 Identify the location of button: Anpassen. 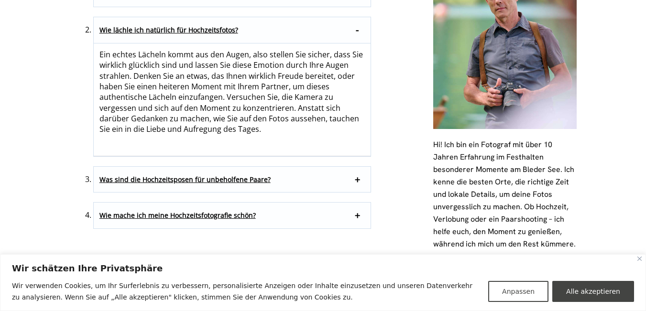
(519, 292).